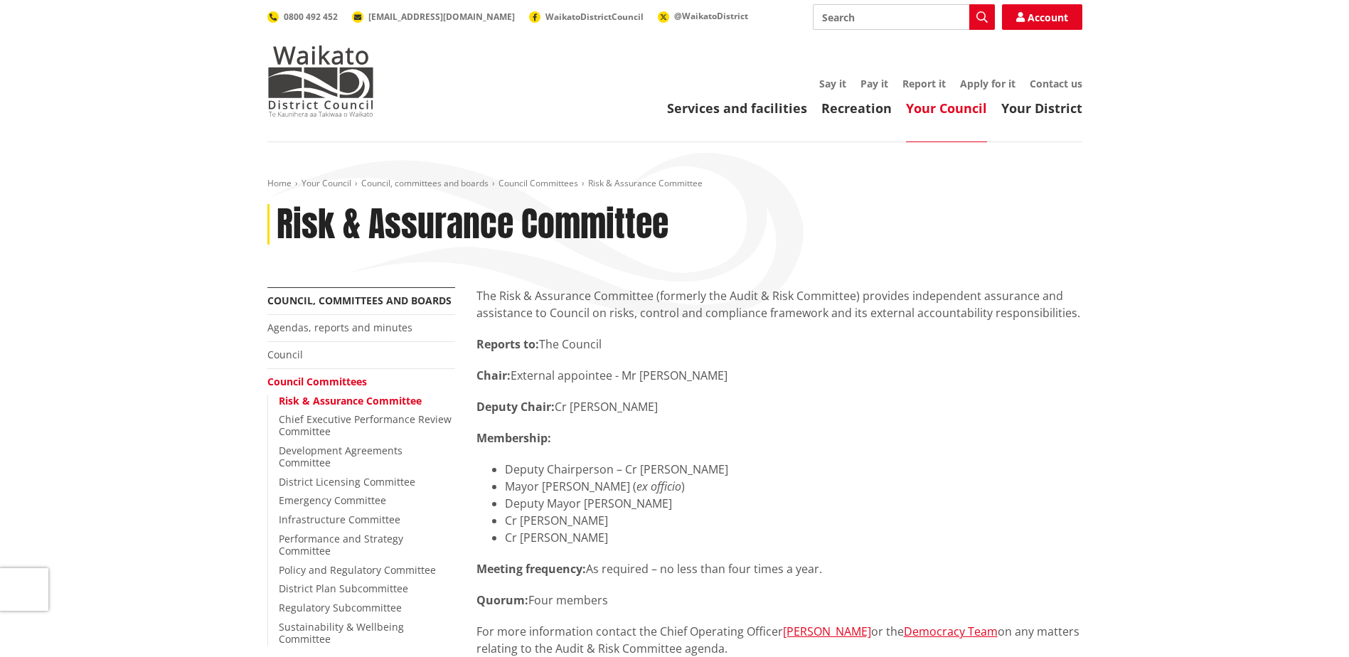 Image resolution: width=1349 pixels, height=657 pixels. What do you see at coordinates (472, 225) in the screenshot?
I see `h1: Risk & Assurance Committee` at bounding box center [472, 225].